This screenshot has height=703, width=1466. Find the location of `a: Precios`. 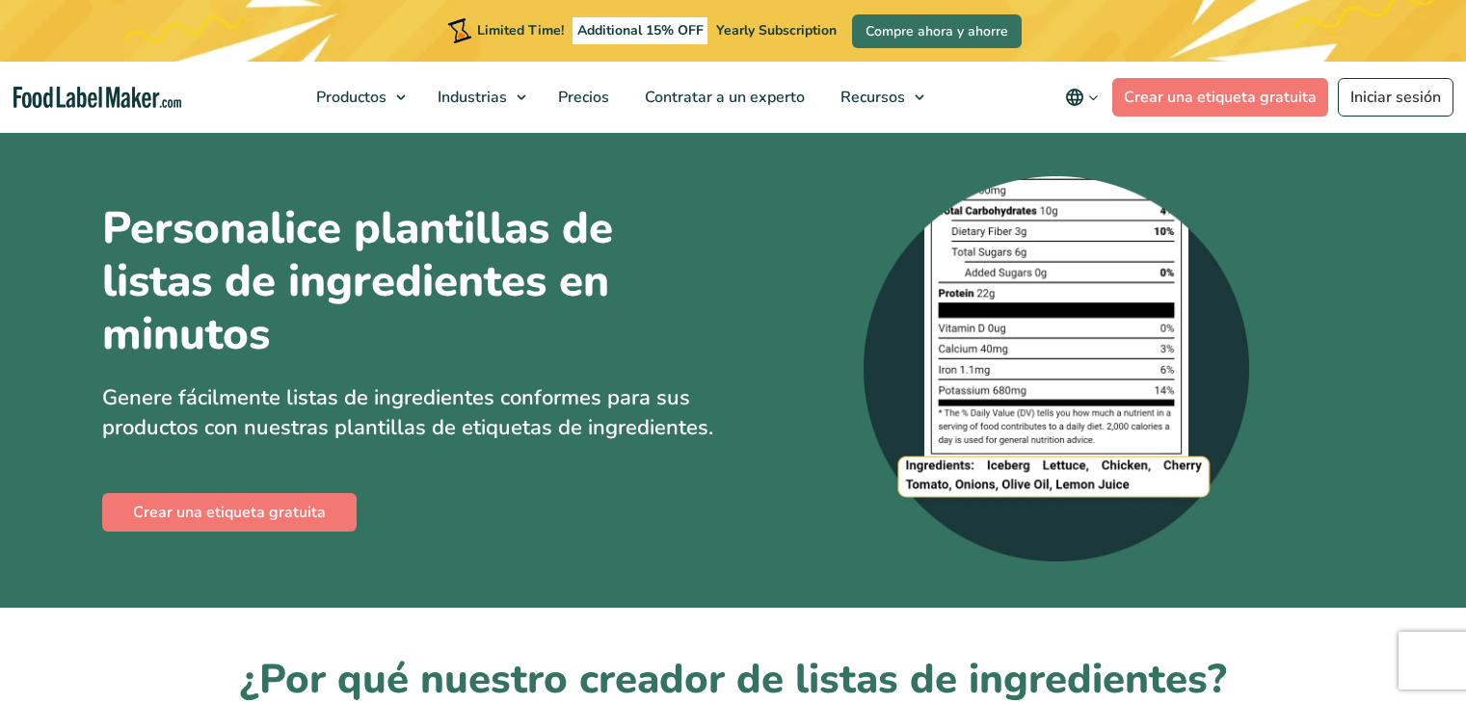

a: Precios is located at coordinates (581, 97).